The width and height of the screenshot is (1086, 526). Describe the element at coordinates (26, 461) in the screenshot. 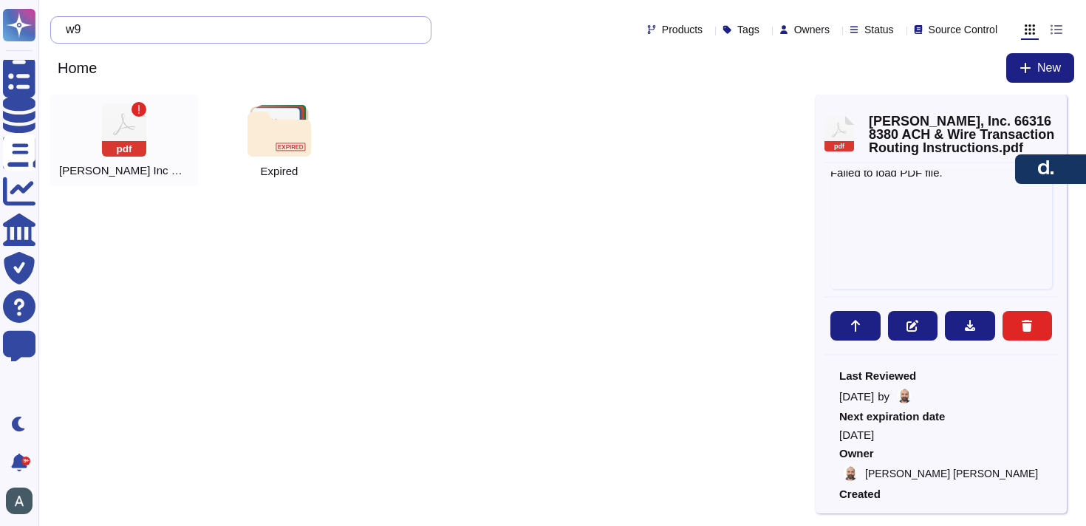

I see `div: 9+` at that location.